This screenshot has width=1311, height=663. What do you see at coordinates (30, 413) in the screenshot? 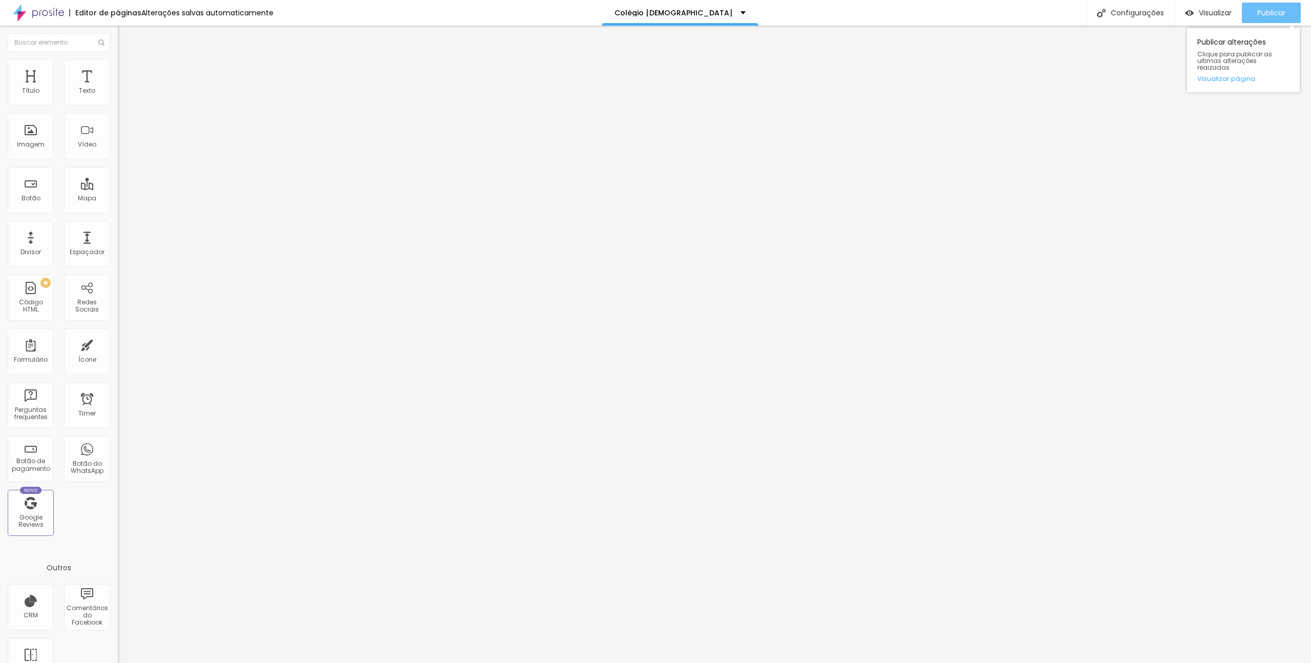
I see `div: Perguntas frequentes` at bounding box center [30, 413].